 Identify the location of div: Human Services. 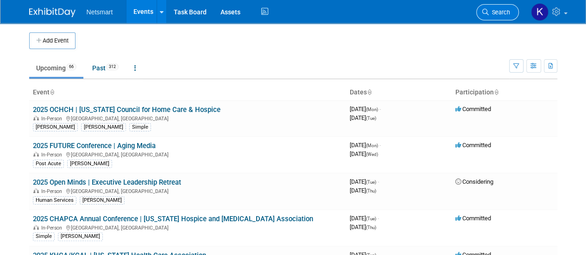
(55, 200).